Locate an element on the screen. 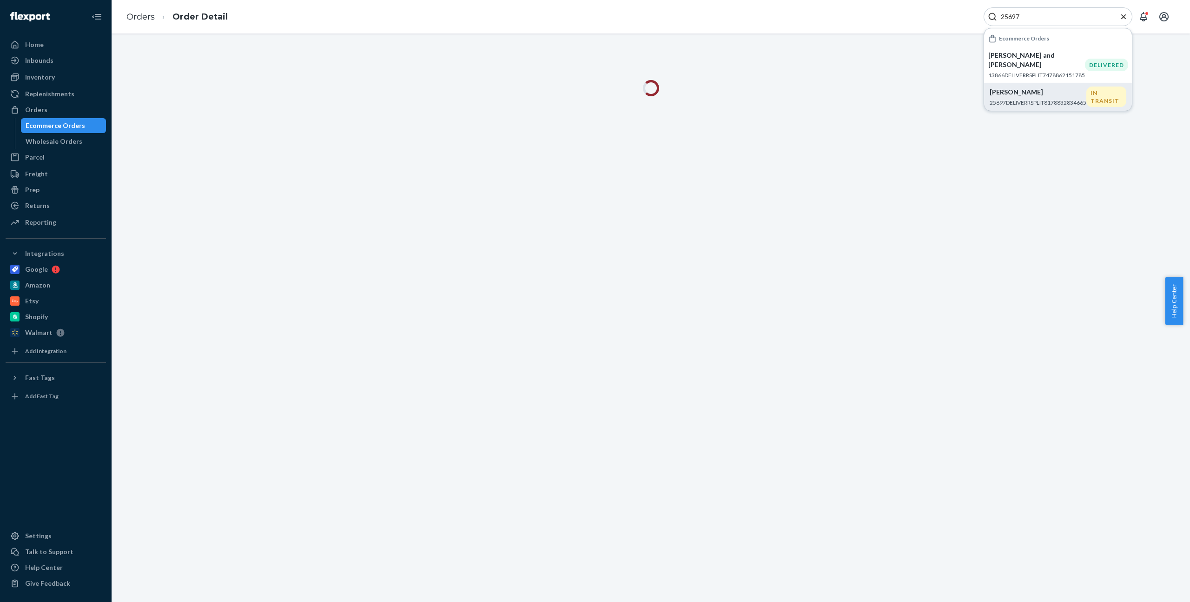 Image resolution: width=1190 pixels, height=602 pixels. img: Flexport logo is located at coordinates (30, 17).